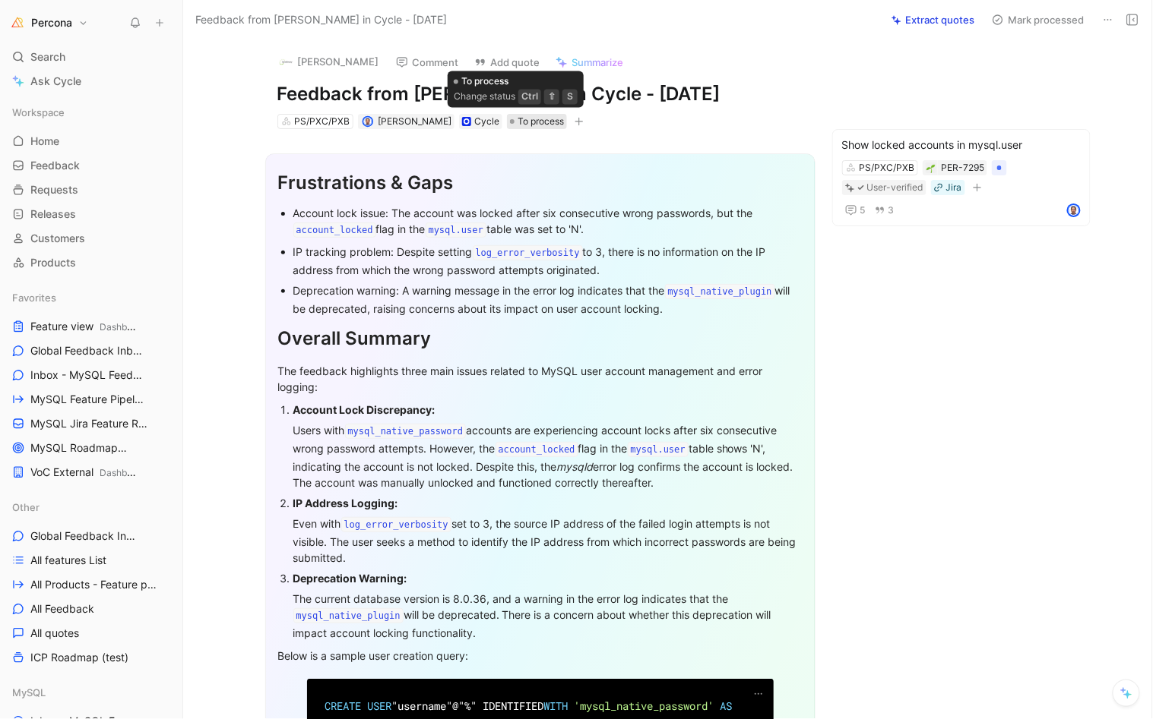  I want to click on span: Global Feedback Inbox, so click(84, 536).